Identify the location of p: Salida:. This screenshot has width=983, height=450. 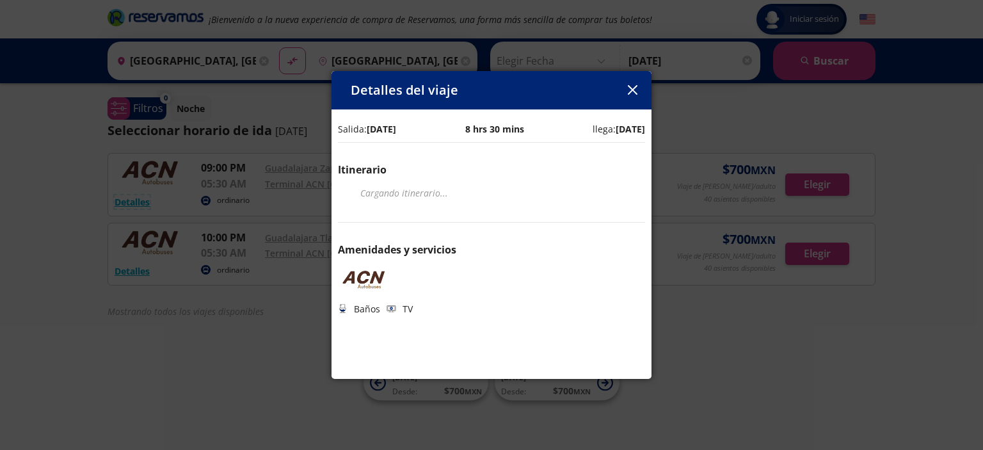
(367, 129).